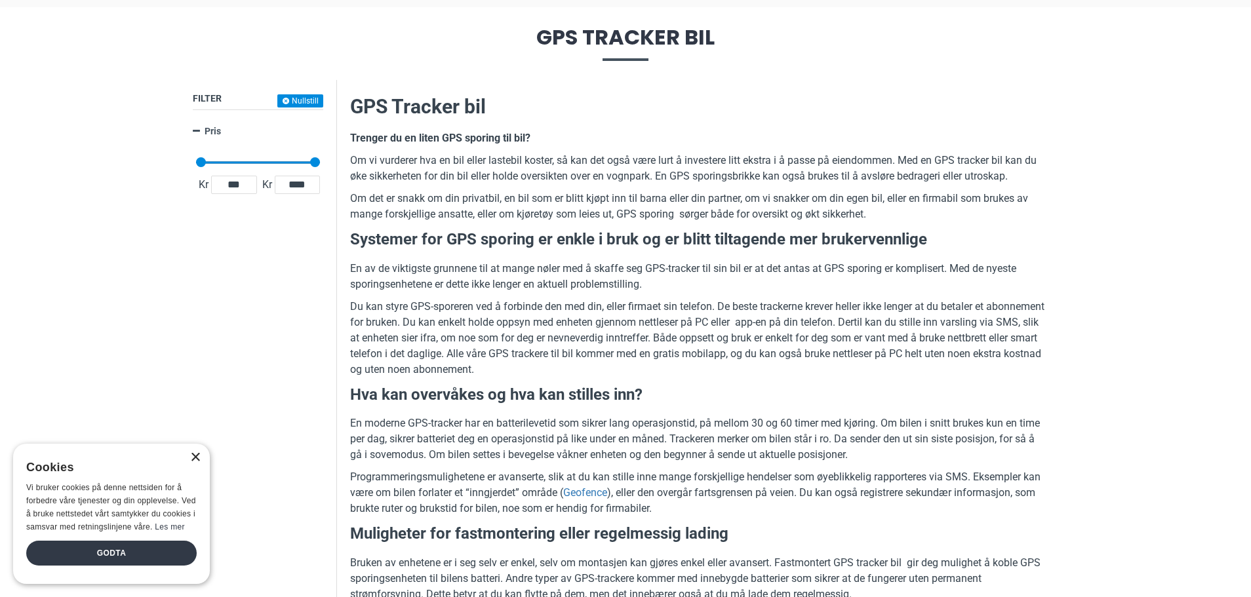 The image size is (1251, 597). Describe the element at coordinates (698, 439) in the screenshot. I see `p: En moderne GPS-tracker har en batterilevetid som sikrer lang operasjonstid, på mellom 30 og 60 ti...` at that location.